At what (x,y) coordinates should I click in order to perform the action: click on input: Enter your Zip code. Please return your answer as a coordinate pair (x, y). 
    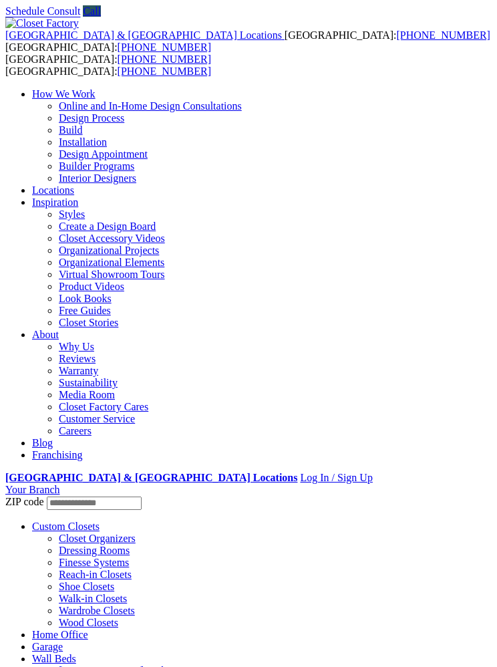
    Looking at the image, I should click on (94, 503).